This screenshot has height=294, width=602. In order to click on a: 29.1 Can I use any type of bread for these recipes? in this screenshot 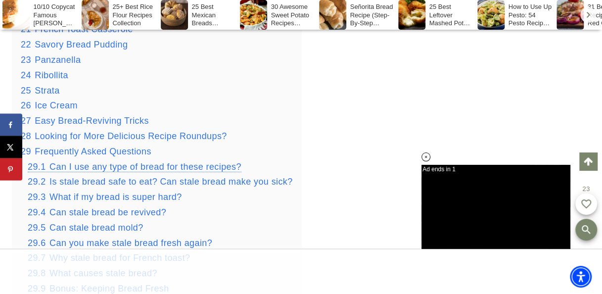, I will do `click(135, 167)`.